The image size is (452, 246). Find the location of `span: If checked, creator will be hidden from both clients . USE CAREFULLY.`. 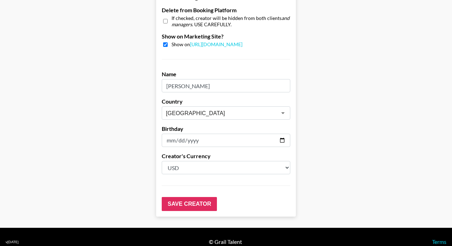

span: If checked, creator will be hidden from both clients . USE CAREFULLY. is located at coordinates (231, 21).